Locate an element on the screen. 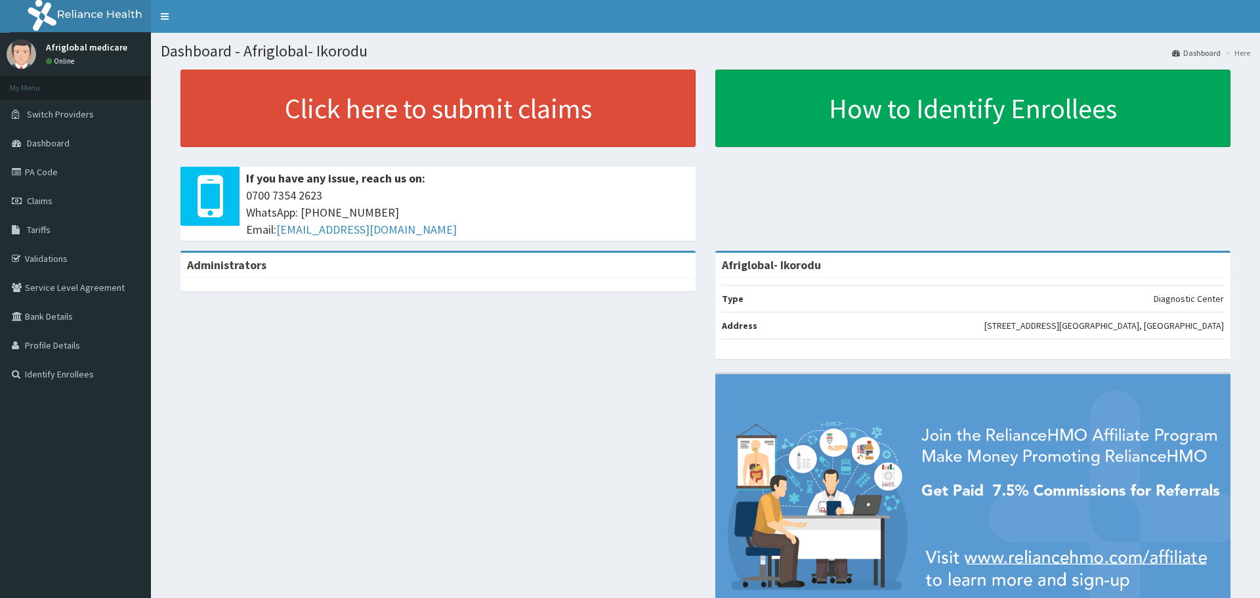 The height and width of the screenshot is (598, 1260). span: Tariffs is located at coordinates (39, 230).